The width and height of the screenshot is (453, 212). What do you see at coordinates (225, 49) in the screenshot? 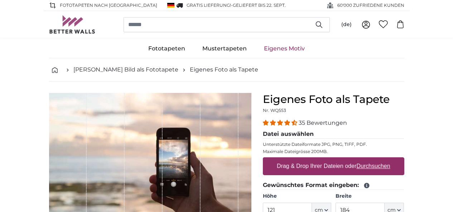
I see `a: Mustertapeten` at bounding box center [225, 49].